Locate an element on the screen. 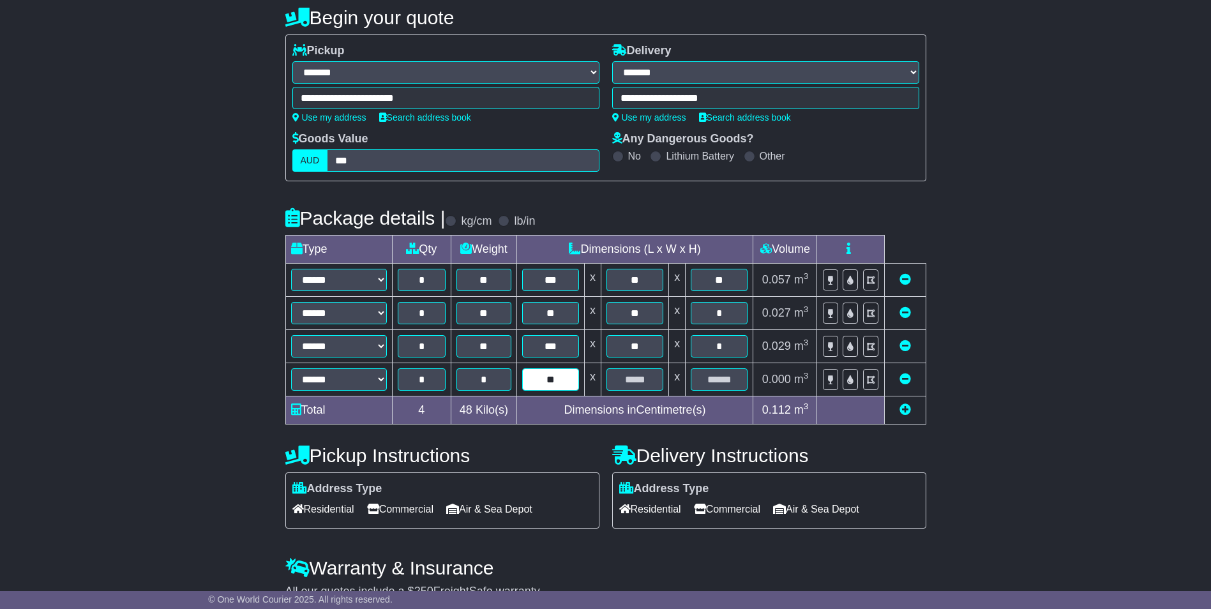 This screenshot has width=1211, height=609. td: Volume is located at coordinates (785, 250).